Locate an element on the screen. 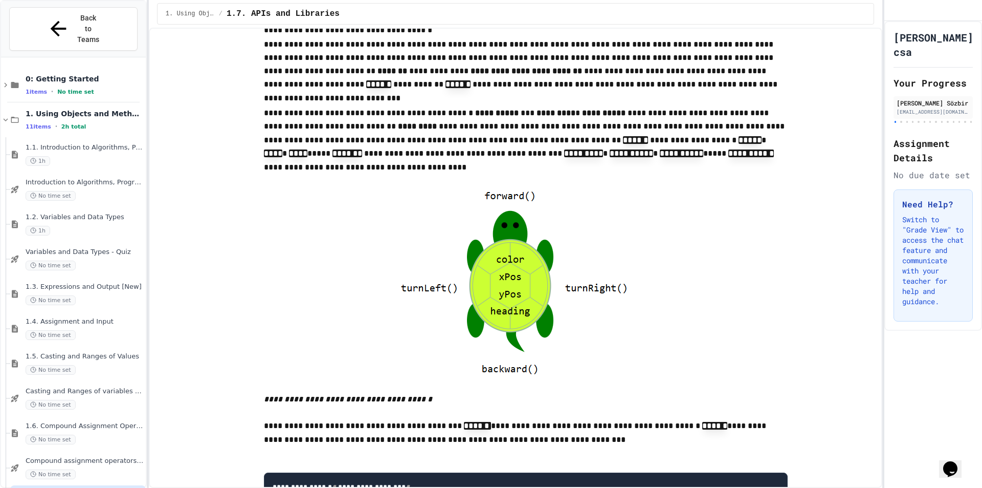 Image resolution: width=982 pixels, height=488 pixels. span: 11 items is located at coordinates (38, 126).